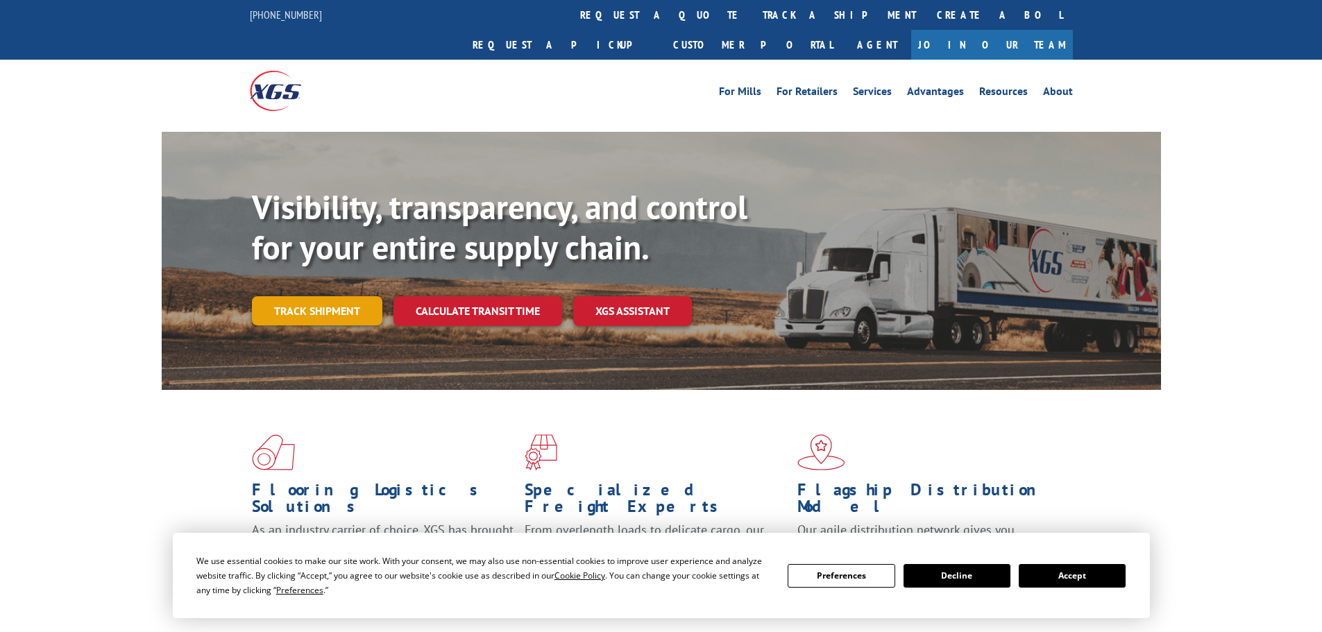 The height and width of the screenshot is (632, 1322). I want to click on button: Accept, so click(1072, 576).